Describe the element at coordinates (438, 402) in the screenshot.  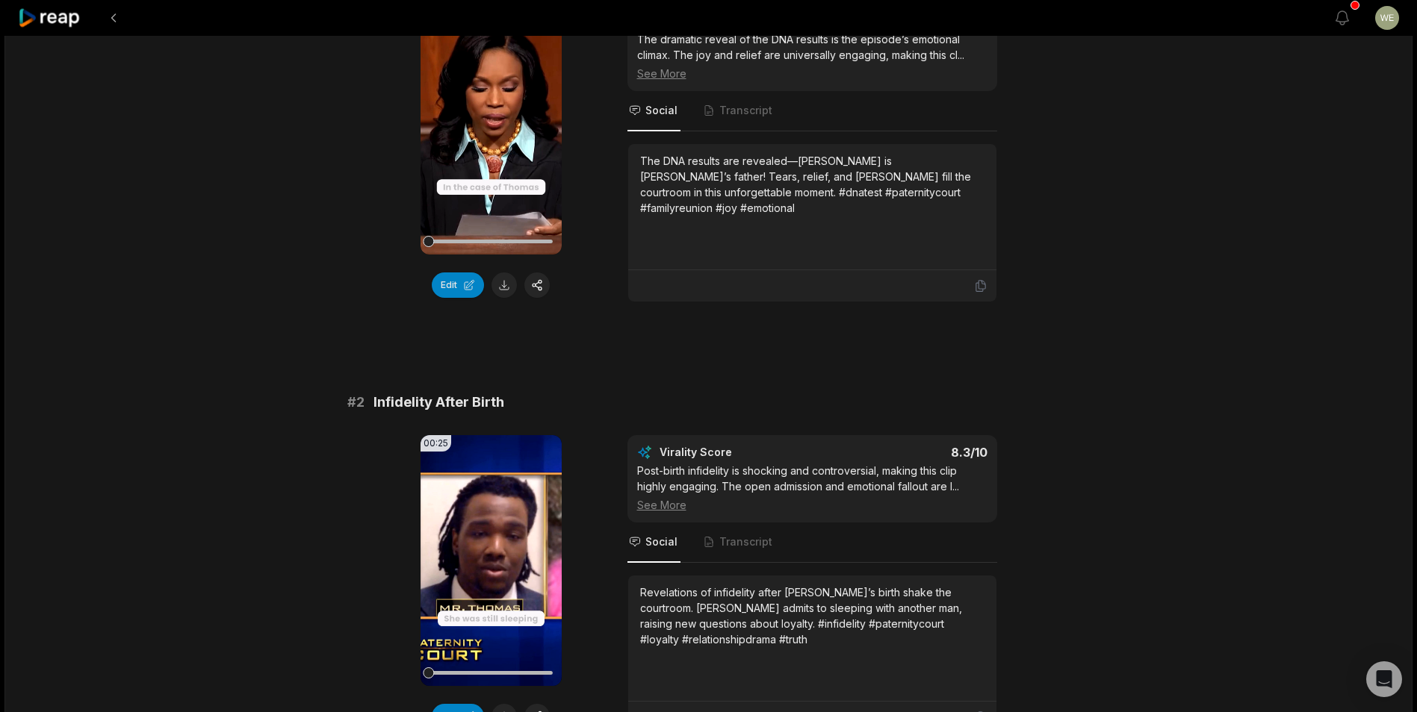
I see `span: Infidelity After Birth` at that location.